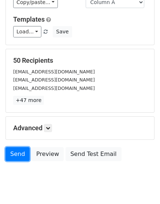  Describe the element at coordinates (27, 32) in the screenshot. I see `a: Load...` at that location.